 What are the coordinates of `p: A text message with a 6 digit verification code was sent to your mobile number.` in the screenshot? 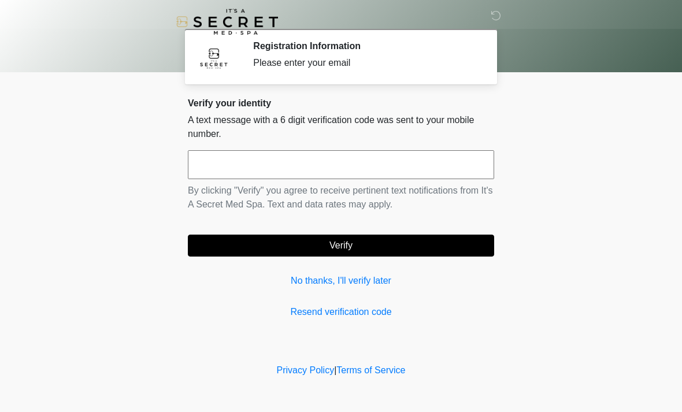 It's located at (341, 127).